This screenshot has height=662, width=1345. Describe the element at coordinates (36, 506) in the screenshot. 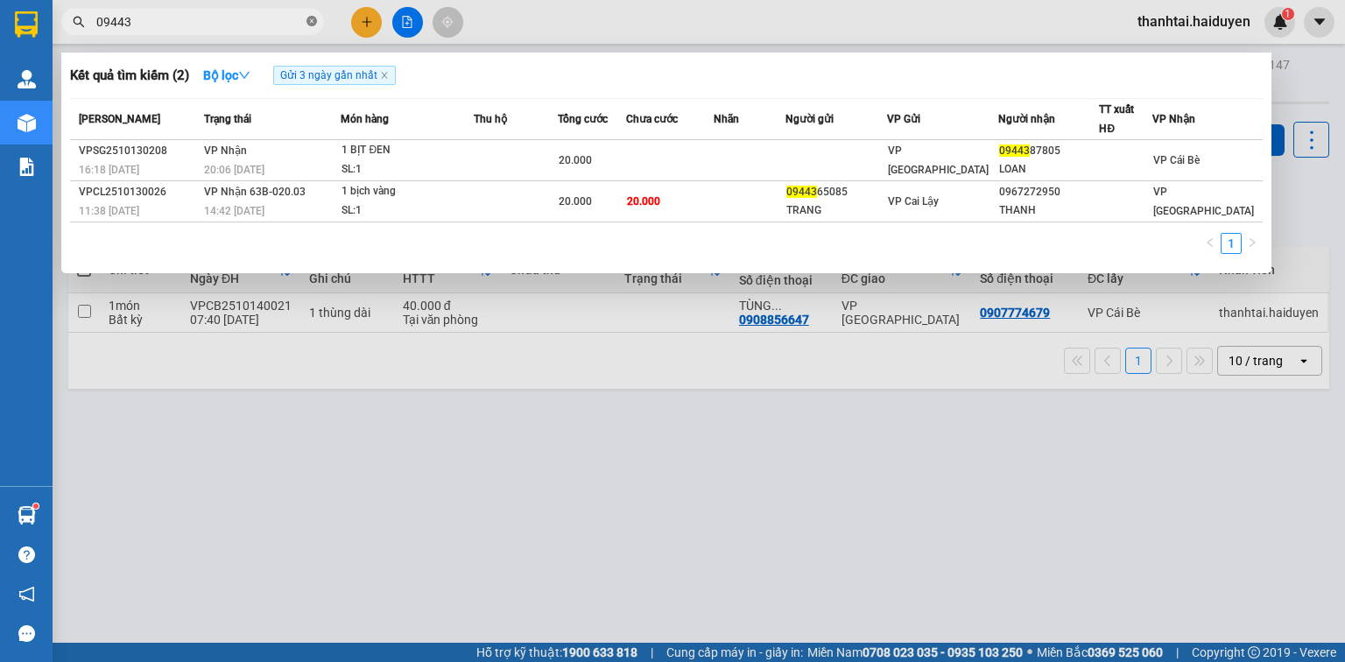

I see `sup: 1` at that location.